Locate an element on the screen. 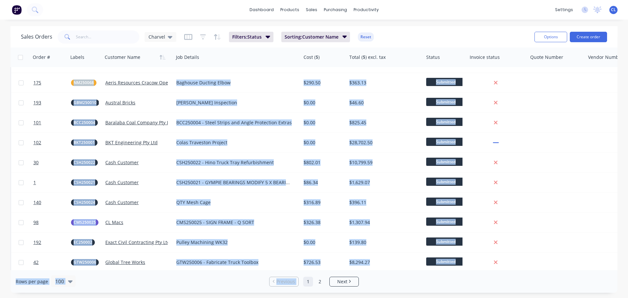  span: Next is located at coordinates (342, 282).